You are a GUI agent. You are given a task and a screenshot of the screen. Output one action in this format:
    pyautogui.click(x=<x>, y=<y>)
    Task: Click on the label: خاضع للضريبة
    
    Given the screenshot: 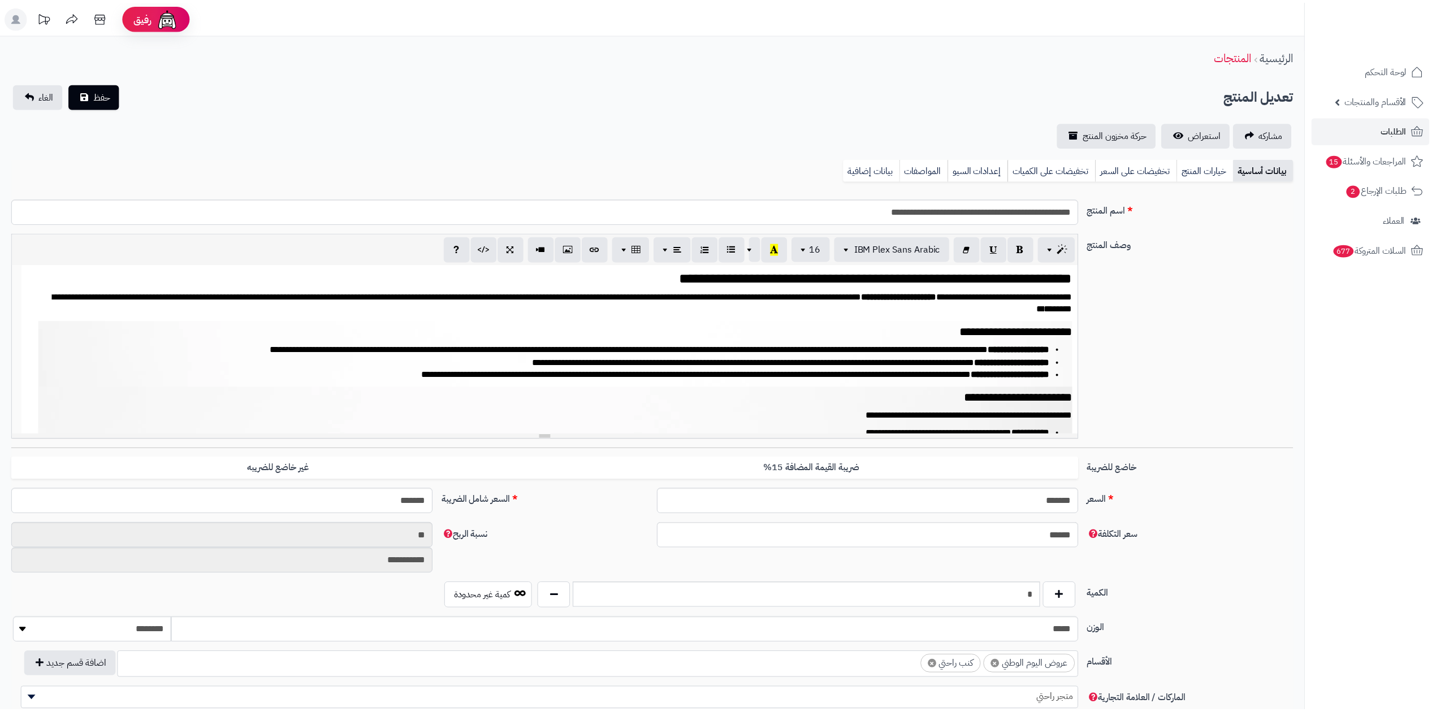 What is the action you would take?
    pyautogui.click(x=1200, y=466)
    